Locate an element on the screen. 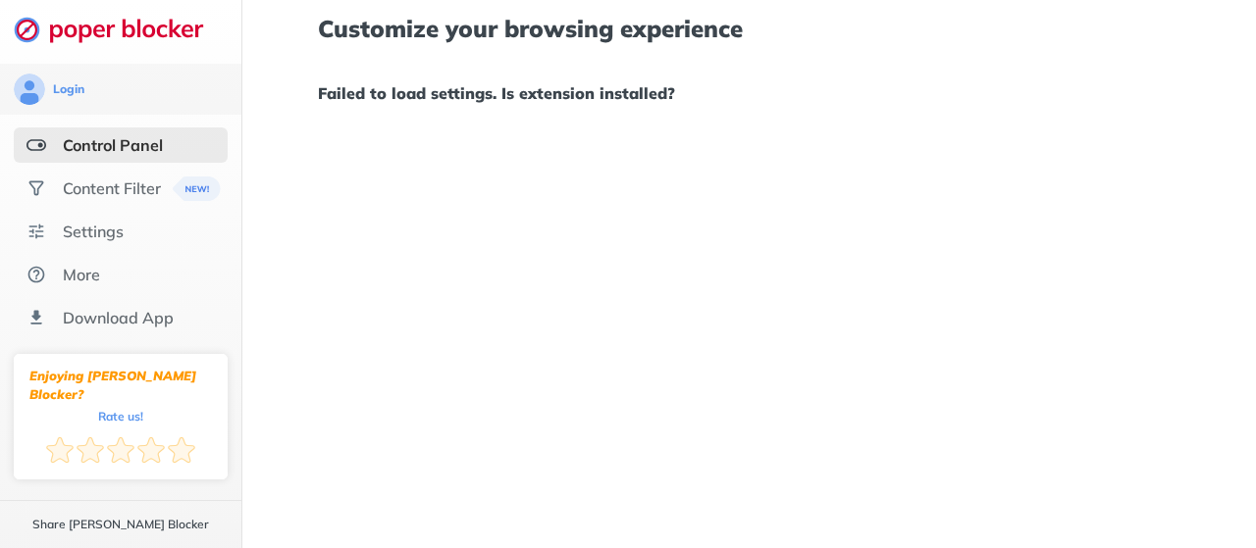  h1: Customize your browsing experience is located at coordinates (748, 28).